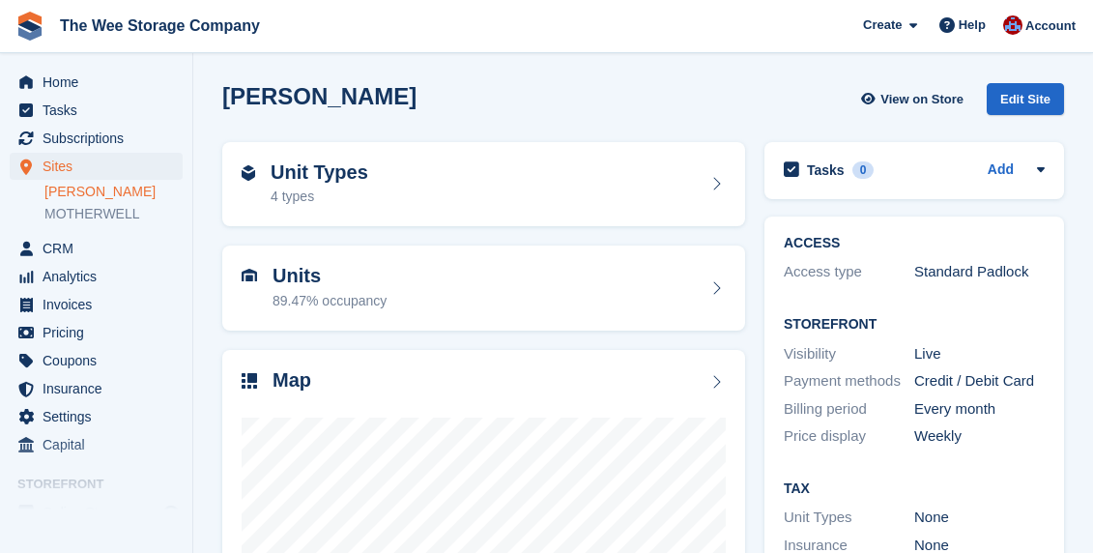  What do you see at coordinates (848, 409) in the screenshot?
I see `div: Billing period` at bounding box center [848, 409].